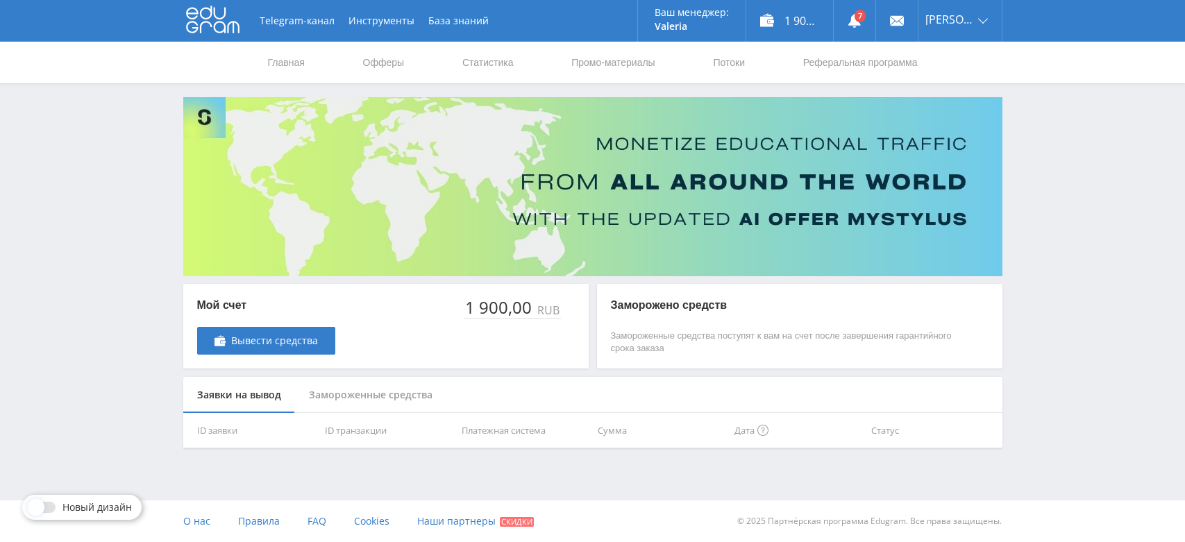 The height and width of the screenshot is (542, 1185). I want to click on a: Офферы, so click(384, 62).